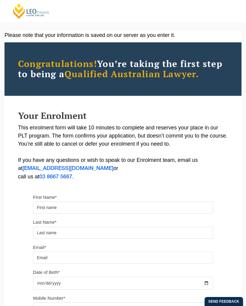 The image size is (246, 306). I want to click on p: This enrolment form will take 10 minutes to complete and reserves your place in our PLT program. ..., so click(123, 152).